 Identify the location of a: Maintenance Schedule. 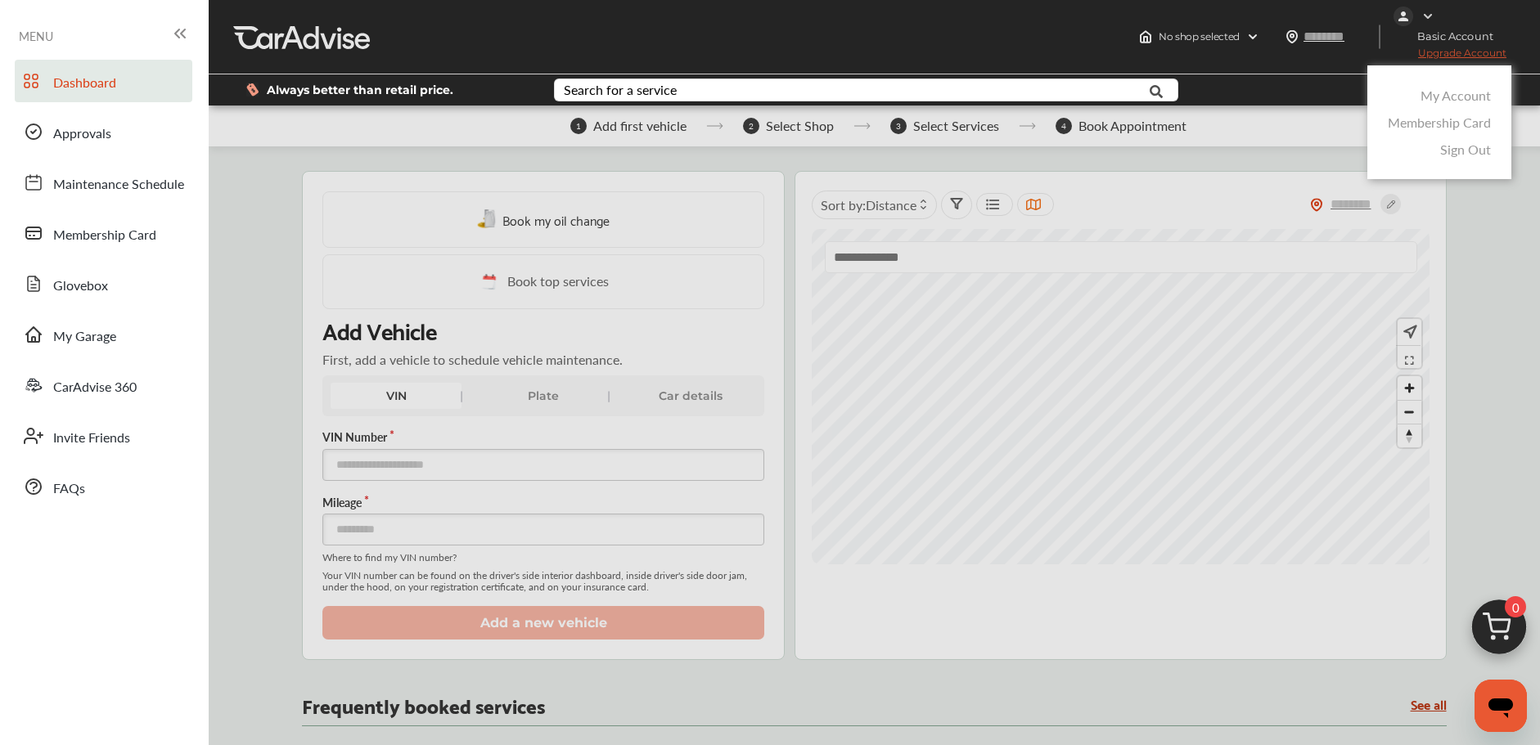
(103, 182).